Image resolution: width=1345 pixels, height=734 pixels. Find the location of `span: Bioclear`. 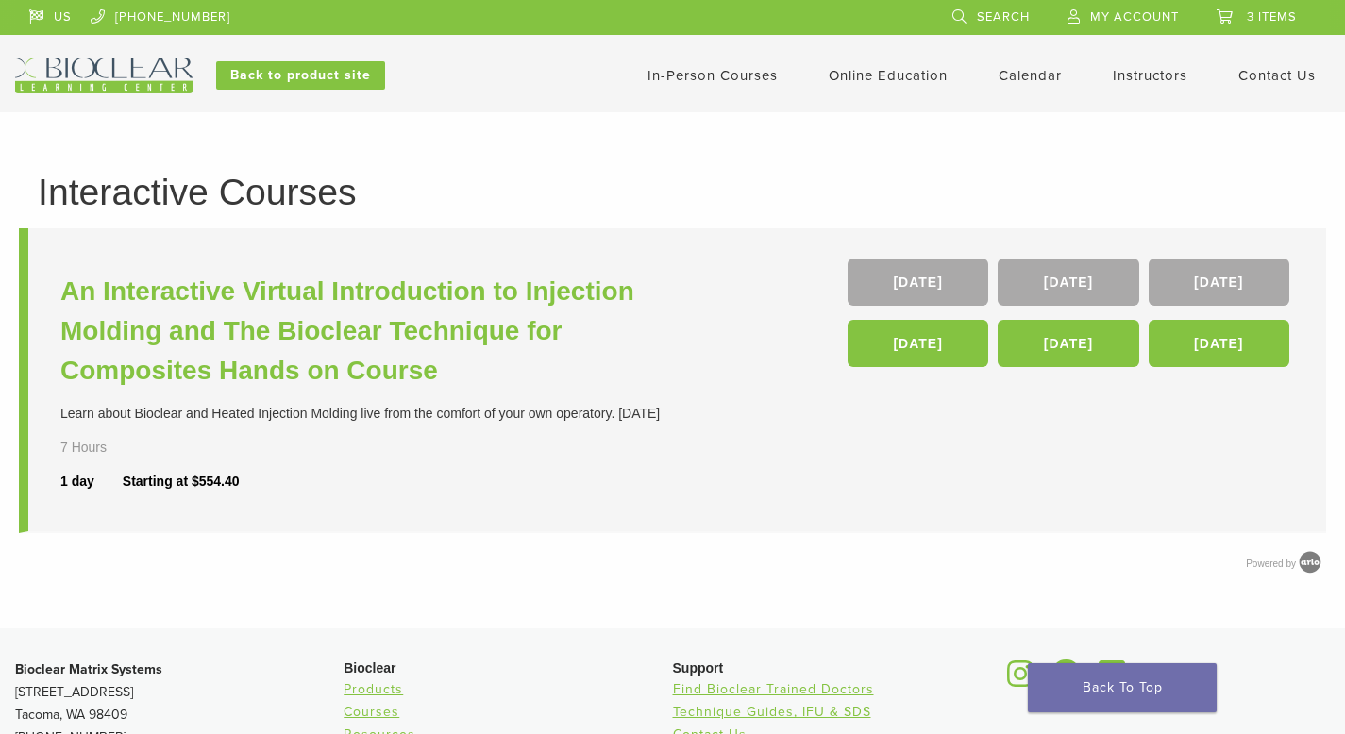

span: Bioclear is located at coordinates (369, 668).